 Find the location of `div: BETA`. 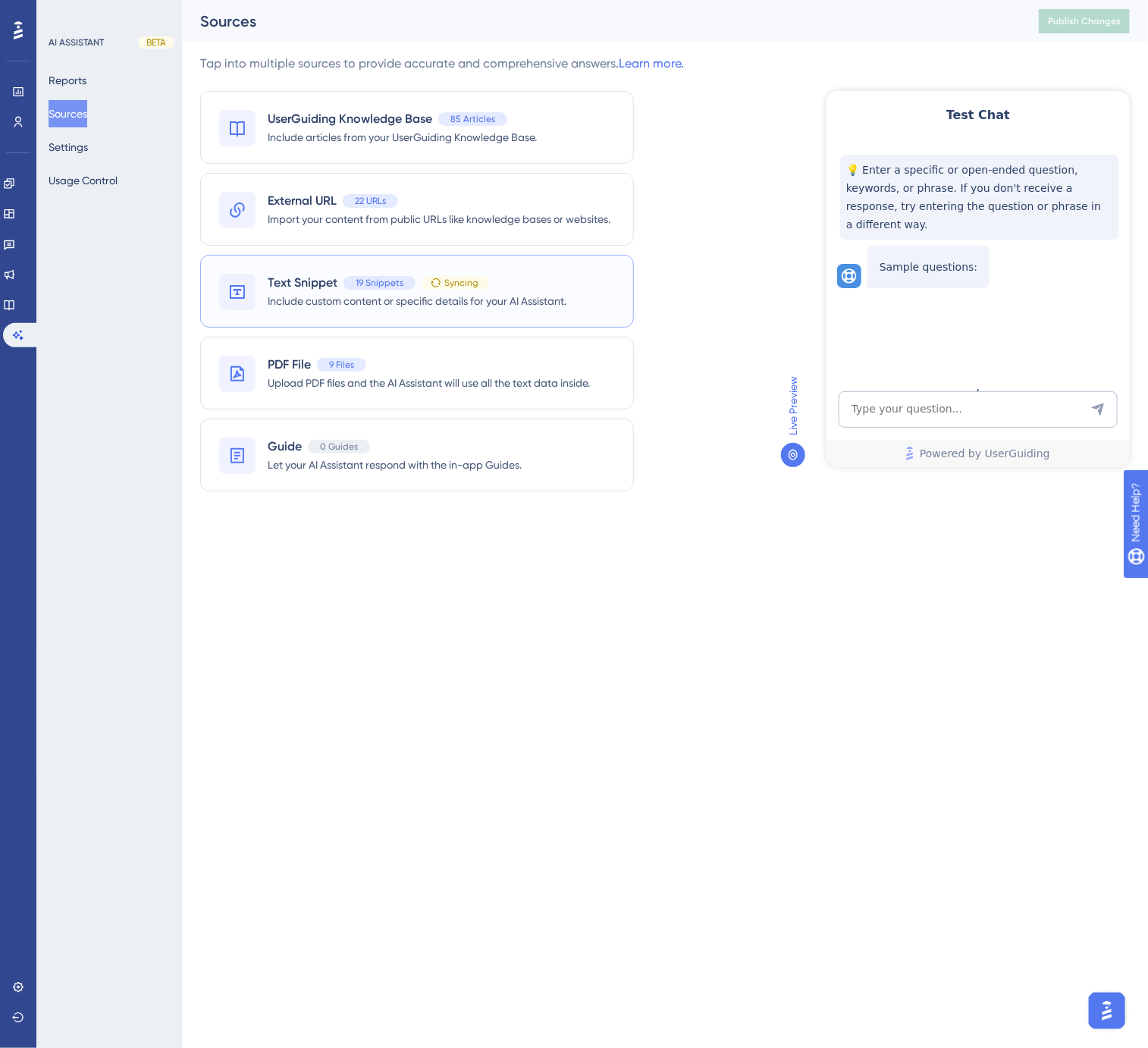

div: BETA is located at coordinates (156, 42).